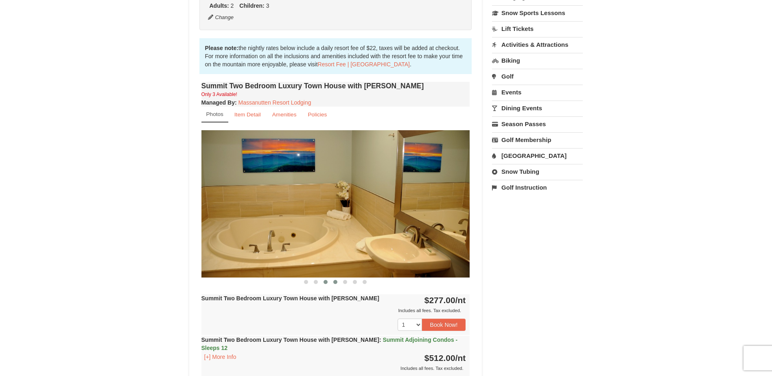 The height and width of the screenshot is (376, 772). Describe the element at coordinates (218, 102) in the screenshot. I see `span: Managed By` at that location.